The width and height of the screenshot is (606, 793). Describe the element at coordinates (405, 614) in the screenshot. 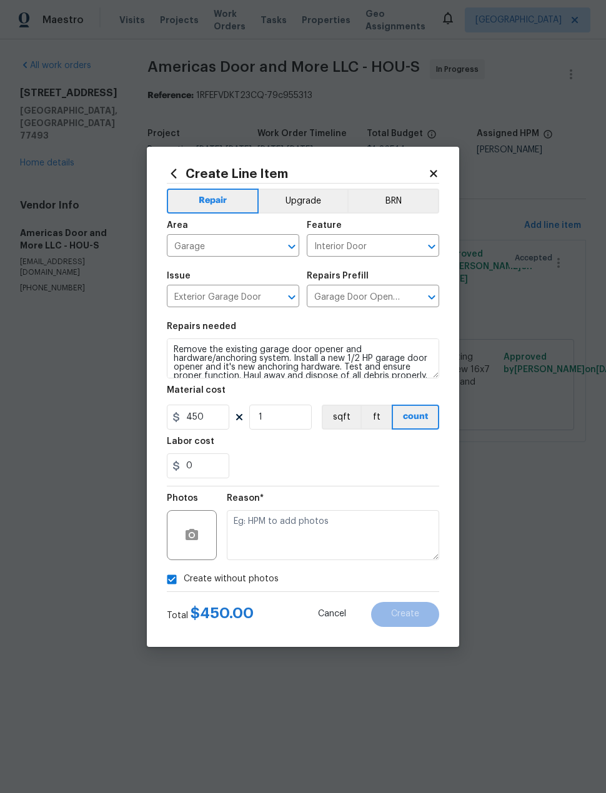

I see `button: Create` at that location.